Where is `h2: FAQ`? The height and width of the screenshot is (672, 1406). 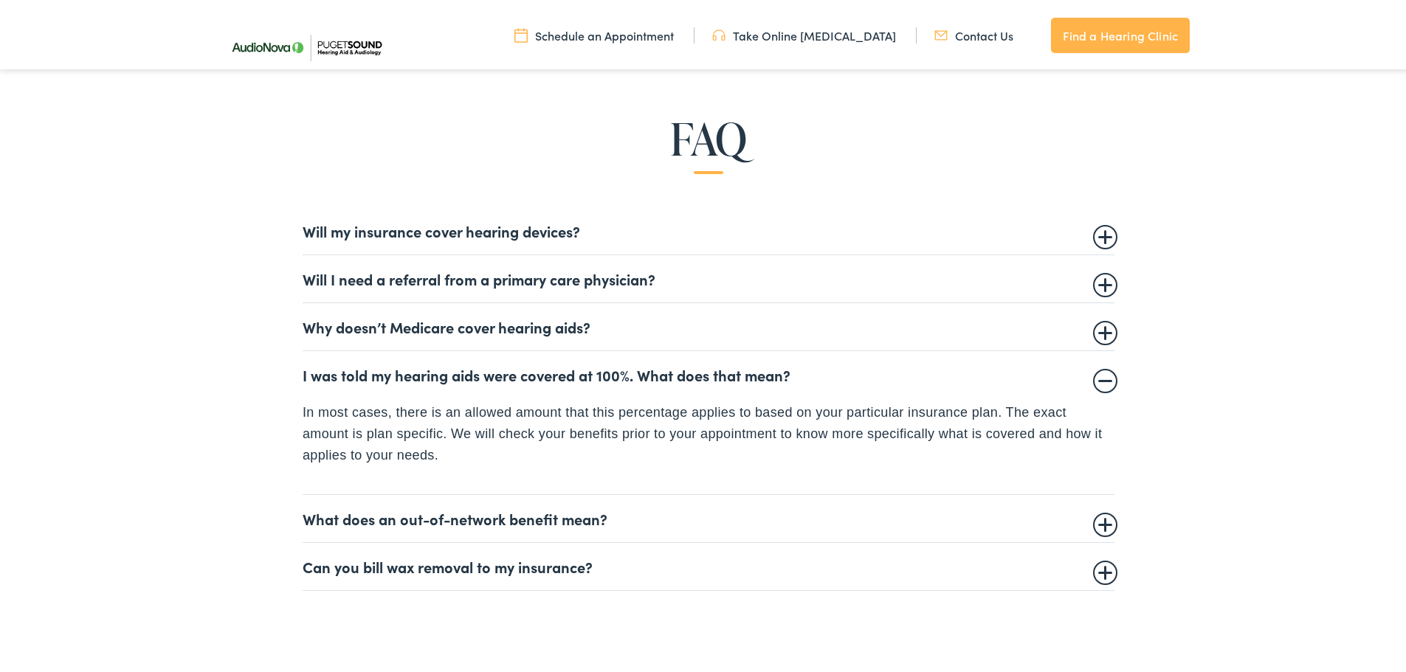 h2: FAQ is located at coordinates (708, 136).